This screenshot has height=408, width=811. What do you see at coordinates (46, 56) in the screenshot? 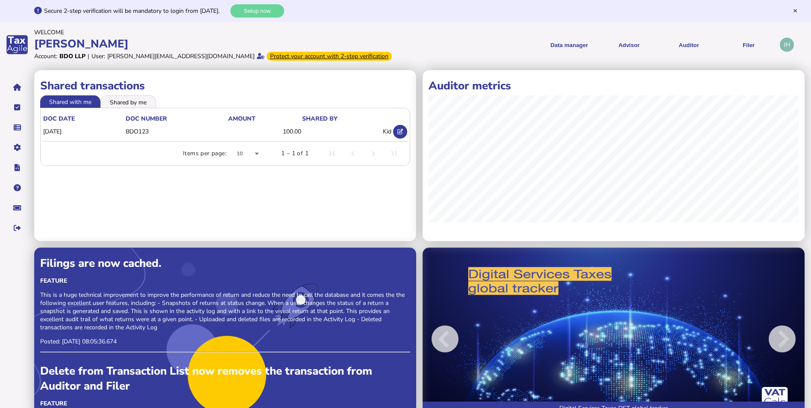
I see `div: Account:` at bounding box center [46, 56].